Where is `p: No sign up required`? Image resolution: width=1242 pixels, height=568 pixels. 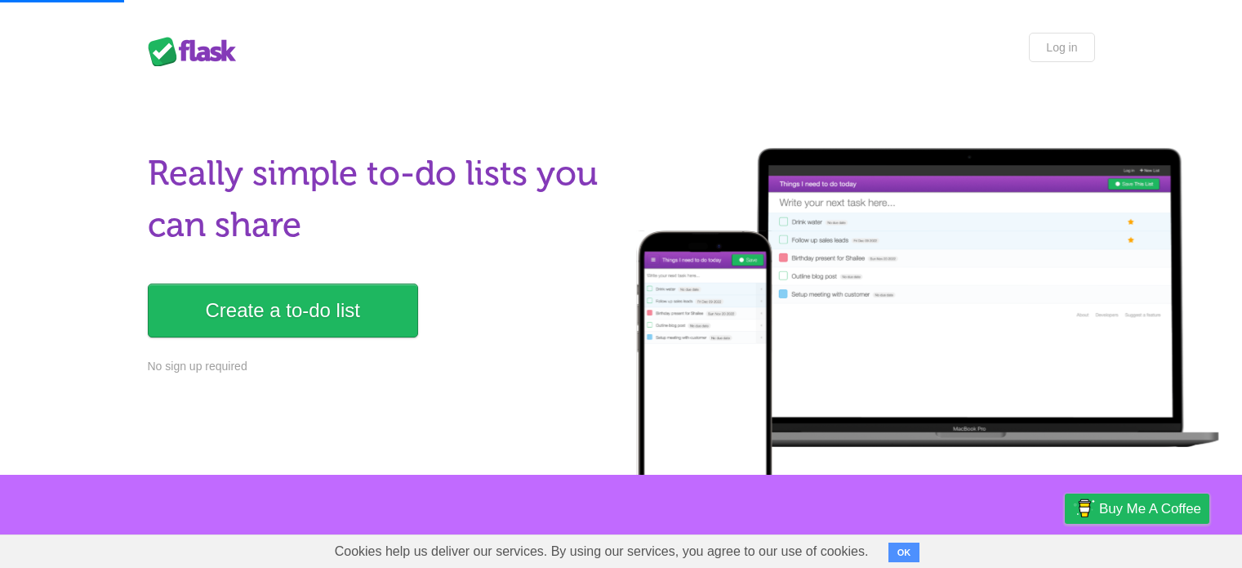 p: No sign up required is located at coordinates (380, 366).